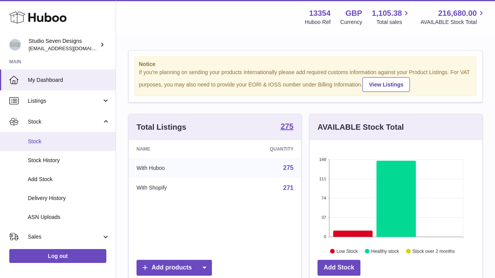 The width and height of the screenshot is (495, 278). Describe the element at coordinates (317, 22) in the screenshot. I see `div: Huboo Ref` at that location.